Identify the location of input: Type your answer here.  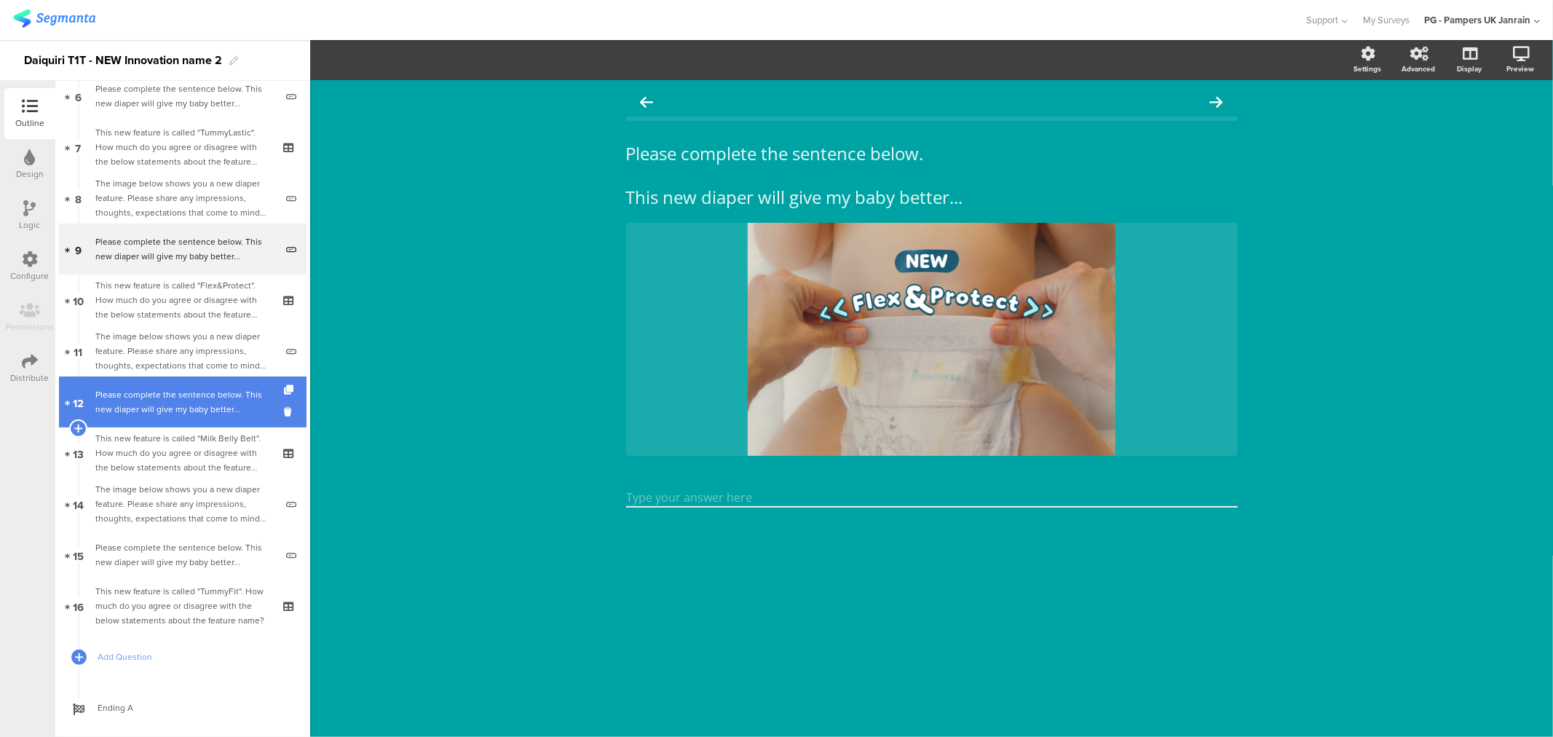
(932, 498).